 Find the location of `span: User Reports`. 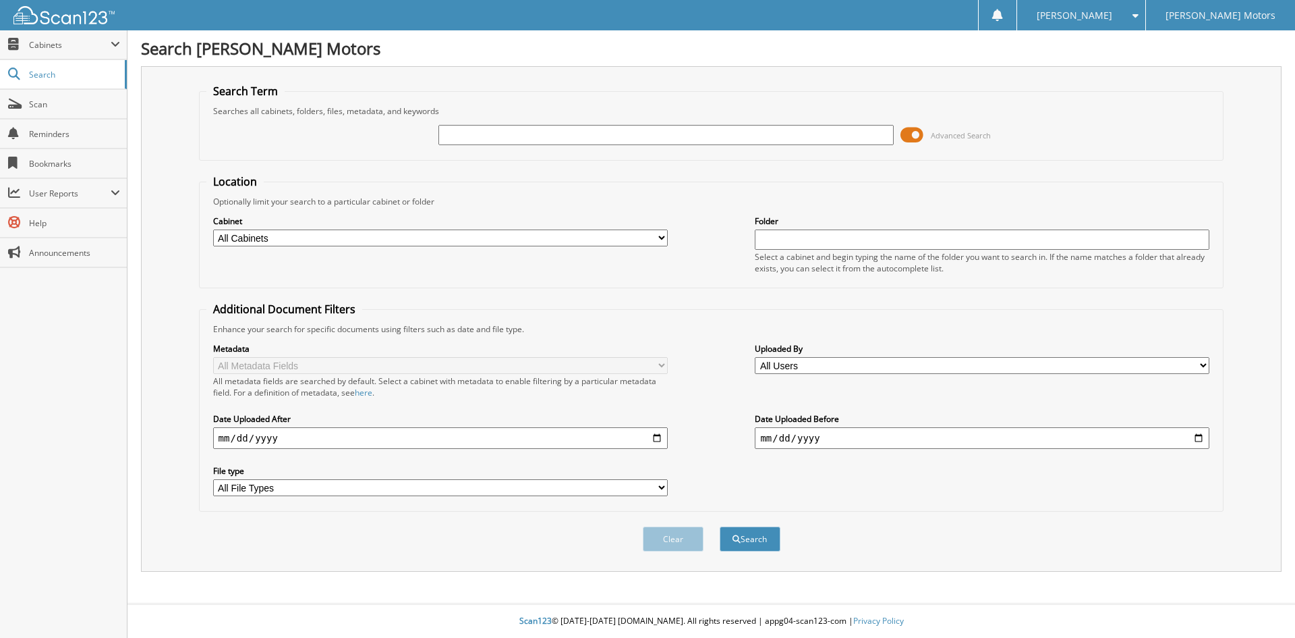

span: User Reports is located at coordinates (69, 193).